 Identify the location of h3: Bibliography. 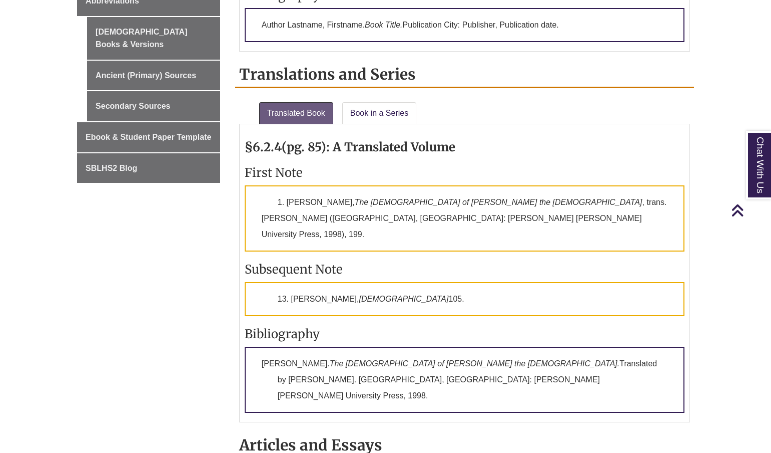
(465, 333).